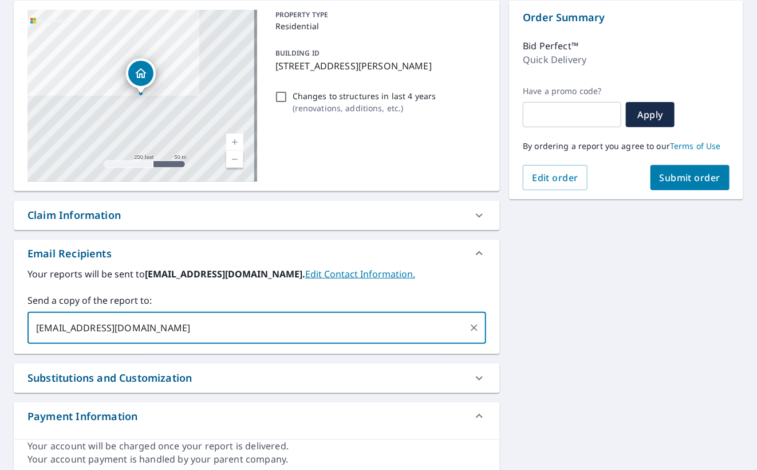 Image resolution: width=757 pixels, height=470 pixels. I want to click on span: Edit order, so click(555, 178).